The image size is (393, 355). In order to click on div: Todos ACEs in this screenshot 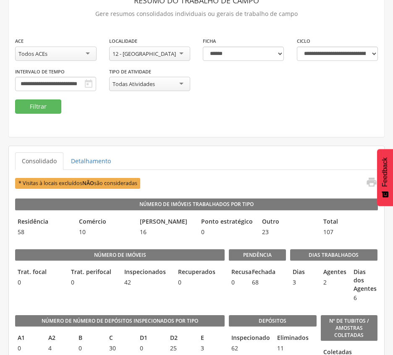, I will do `click(33, 54)`.